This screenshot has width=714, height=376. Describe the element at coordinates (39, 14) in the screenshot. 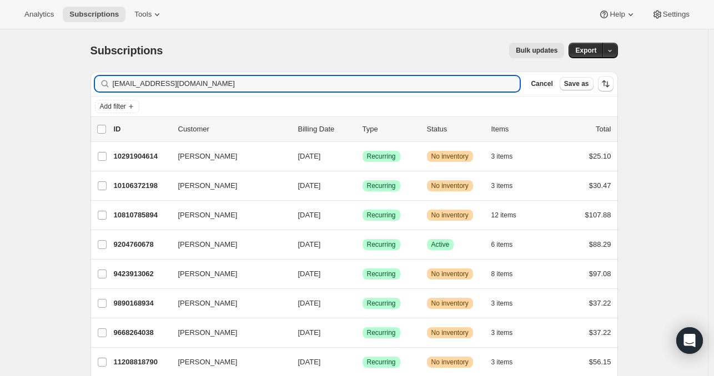

I see `button: Analytics` at that location.